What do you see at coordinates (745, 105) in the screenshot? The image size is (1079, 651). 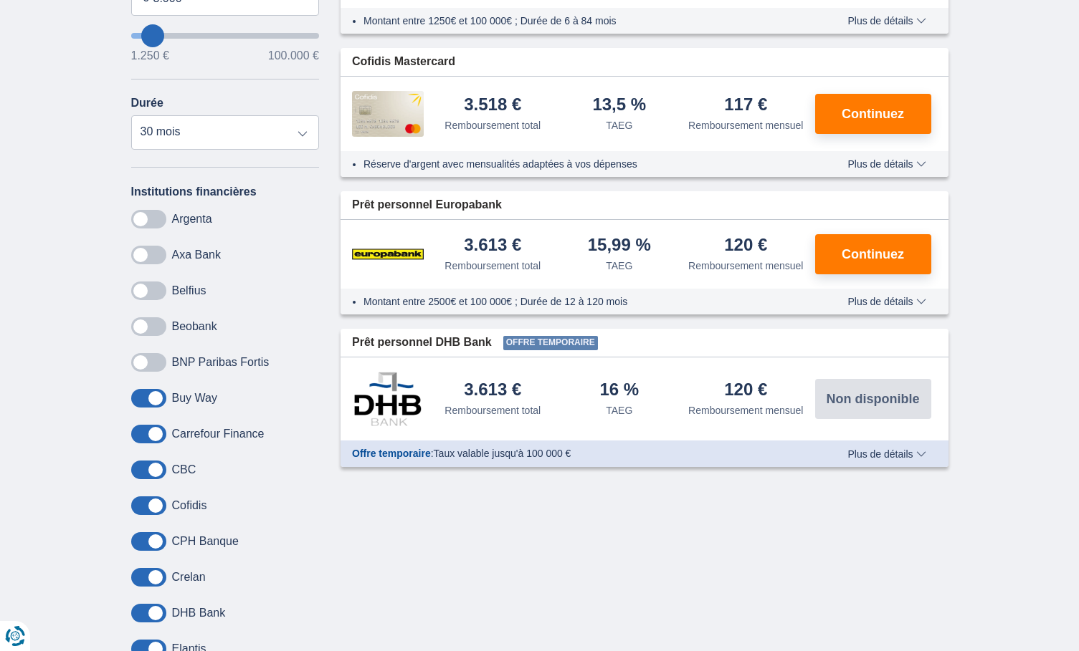 I see `div: 117 €` at bounding box center [745, 105].